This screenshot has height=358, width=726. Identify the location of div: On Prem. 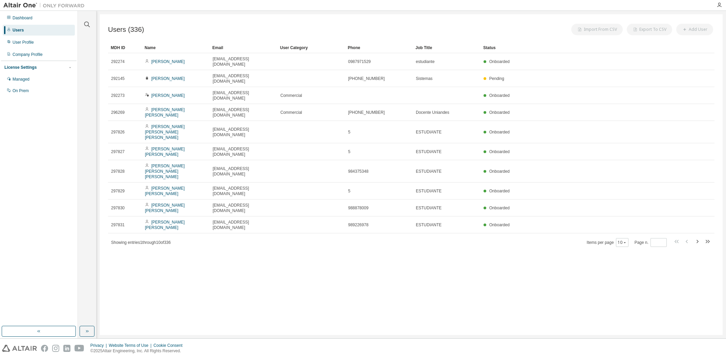
(21, 91).